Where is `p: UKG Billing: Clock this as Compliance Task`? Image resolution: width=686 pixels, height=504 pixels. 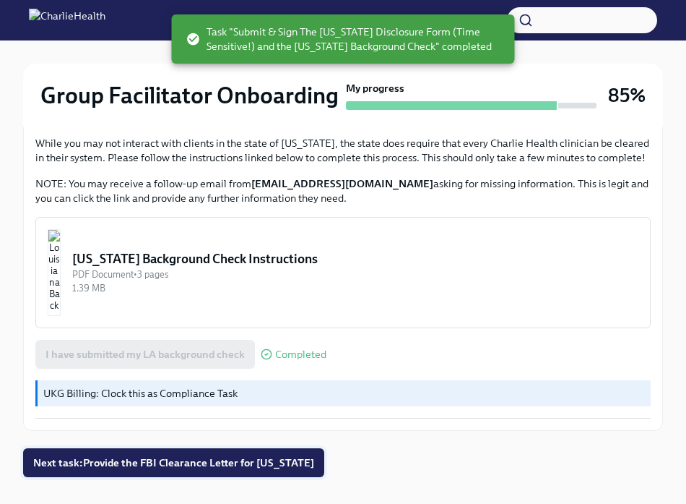 p: UKG Billing: Clock this as Compliance Task is located at coordinates (344, 393).